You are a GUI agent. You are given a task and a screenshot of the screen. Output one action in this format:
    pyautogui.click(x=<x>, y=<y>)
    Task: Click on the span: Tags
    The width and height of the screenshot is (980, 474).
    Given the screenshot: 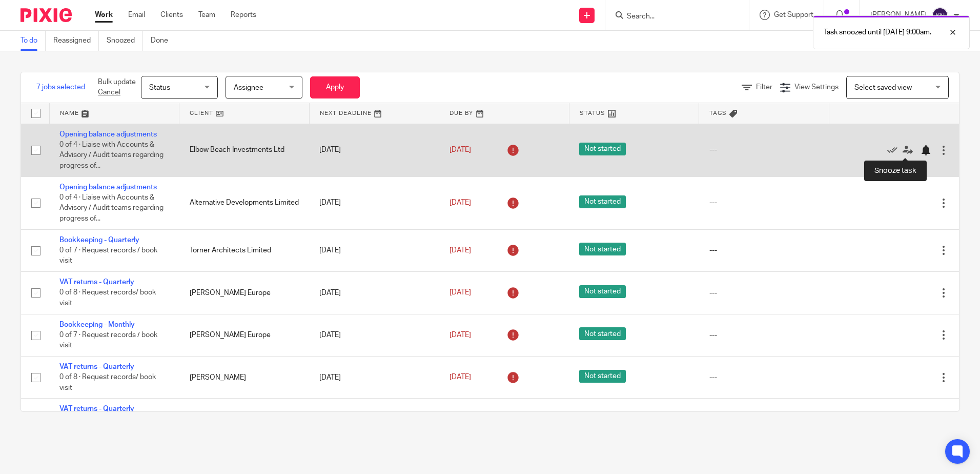 What is the action you would take?
    pyautogui.click(x=718, y=113)
    